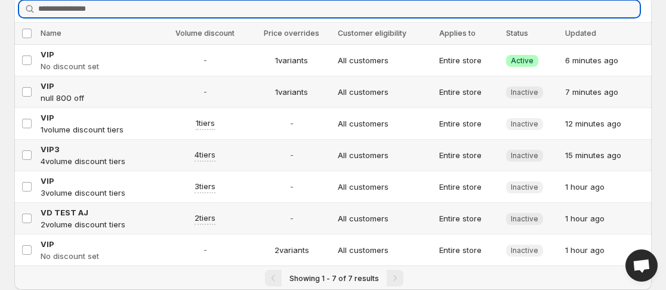 This screenshot has width=666, height=290. What do you see at coordinates (98, 193) in the screenshot?
I see `p: 3 volume discount tiers` at bounding box center [98, 193].